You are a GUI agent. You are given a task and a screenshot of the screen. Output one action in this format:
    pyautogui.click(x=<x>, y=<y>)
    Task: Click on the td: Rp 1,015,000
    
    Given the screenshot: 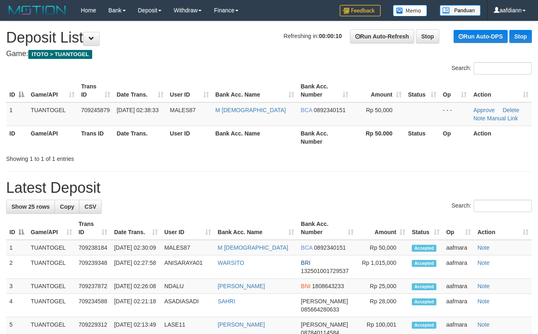 What is the action you would take?
    pyautogui.click(x=383, y=267)
    